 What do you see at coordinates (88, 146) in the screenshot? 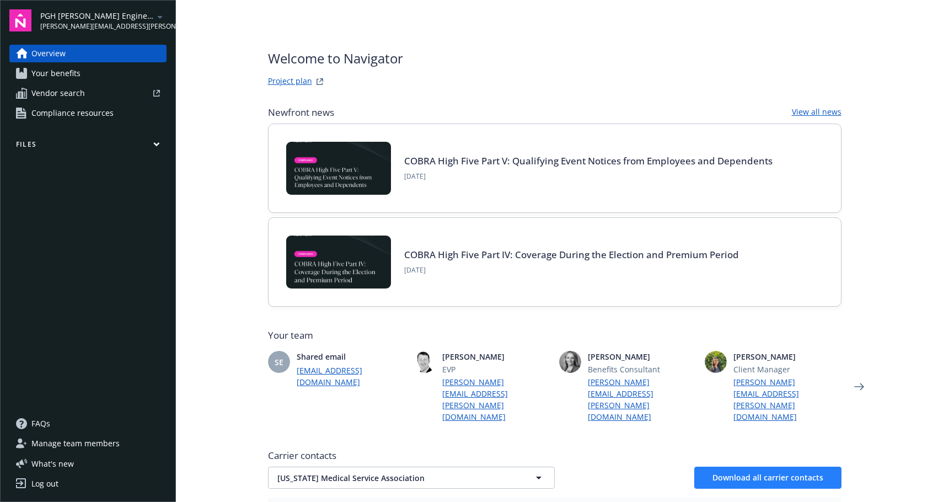
I see `button: Files` at bounding box center [88, 146].